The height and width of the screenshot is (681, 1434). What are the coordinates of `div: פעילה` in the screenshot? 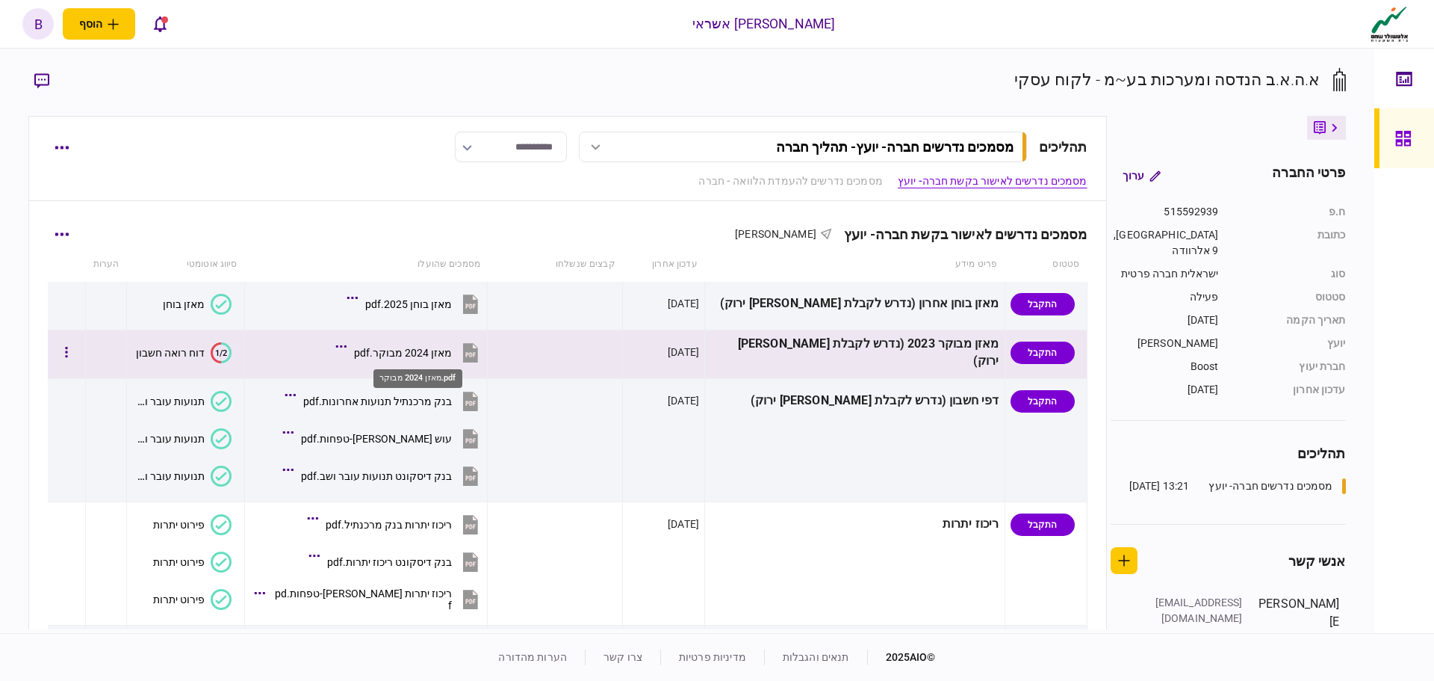 It's located at (1165, 297).